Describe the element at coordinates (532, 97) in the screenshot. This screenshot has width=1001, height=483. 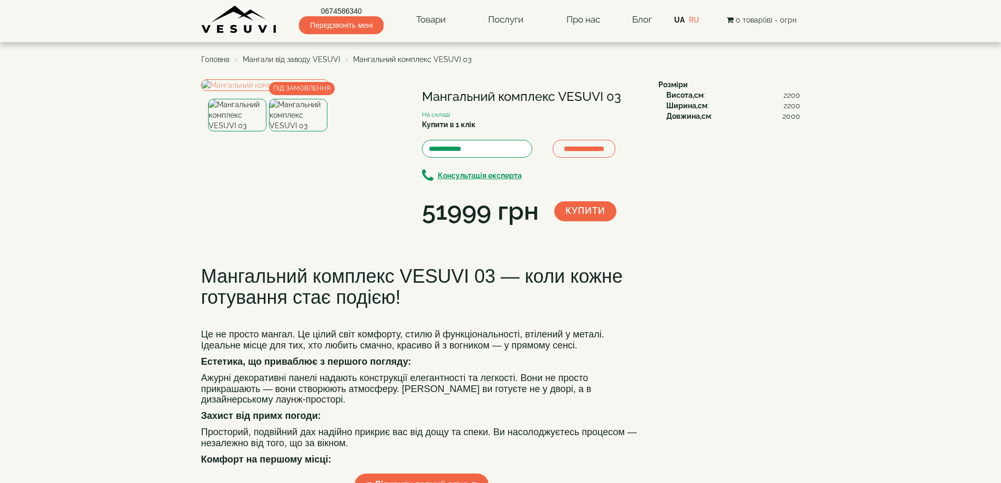
I see `h1: Мангальний комплекс VESUVI 03` at that location.